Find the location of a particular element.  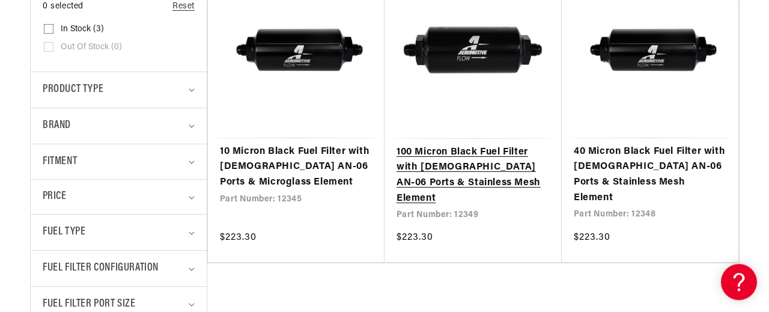

summary: Brand (0 selected) is located at coordinates (118, 126).